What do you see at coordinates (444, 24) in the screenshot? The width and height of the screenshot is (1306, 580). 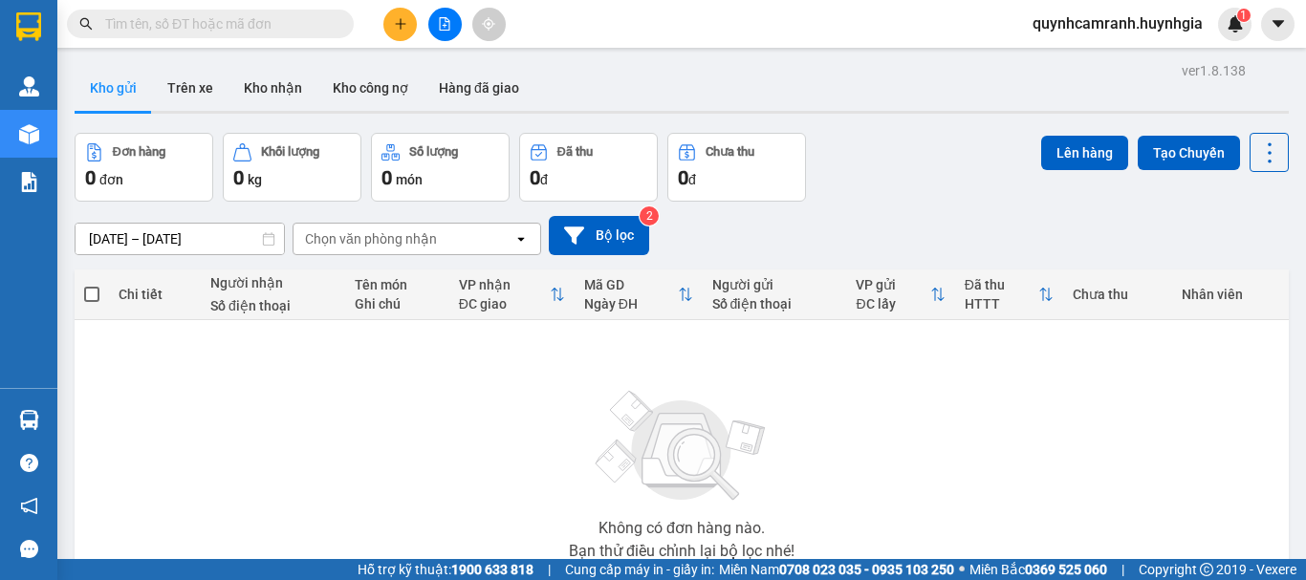 I see `button: file-add` at bounding box center [444, 24].